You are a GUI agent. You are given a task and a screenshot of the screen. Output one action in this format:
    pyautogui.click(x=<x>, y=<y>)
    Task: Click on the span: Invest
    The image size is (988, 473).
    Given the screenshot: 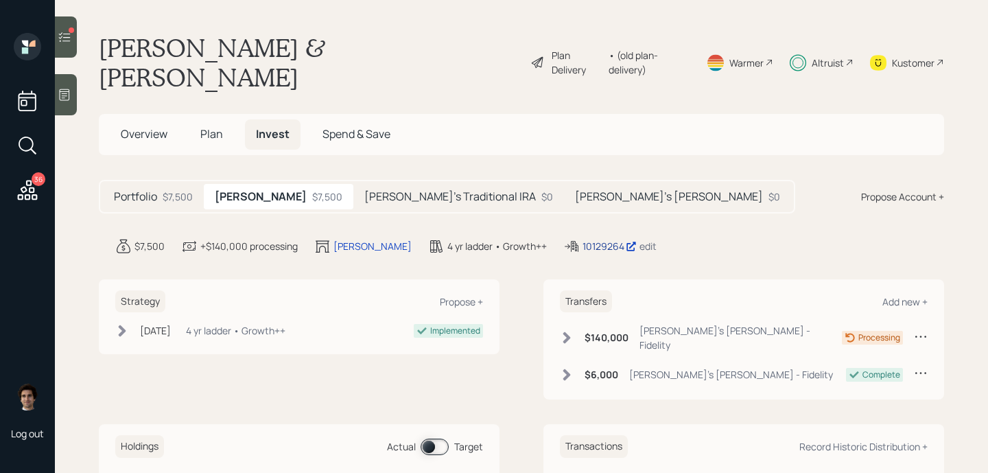 What is the action you would take?
    pyautogui.click(x=272, y=134)
    